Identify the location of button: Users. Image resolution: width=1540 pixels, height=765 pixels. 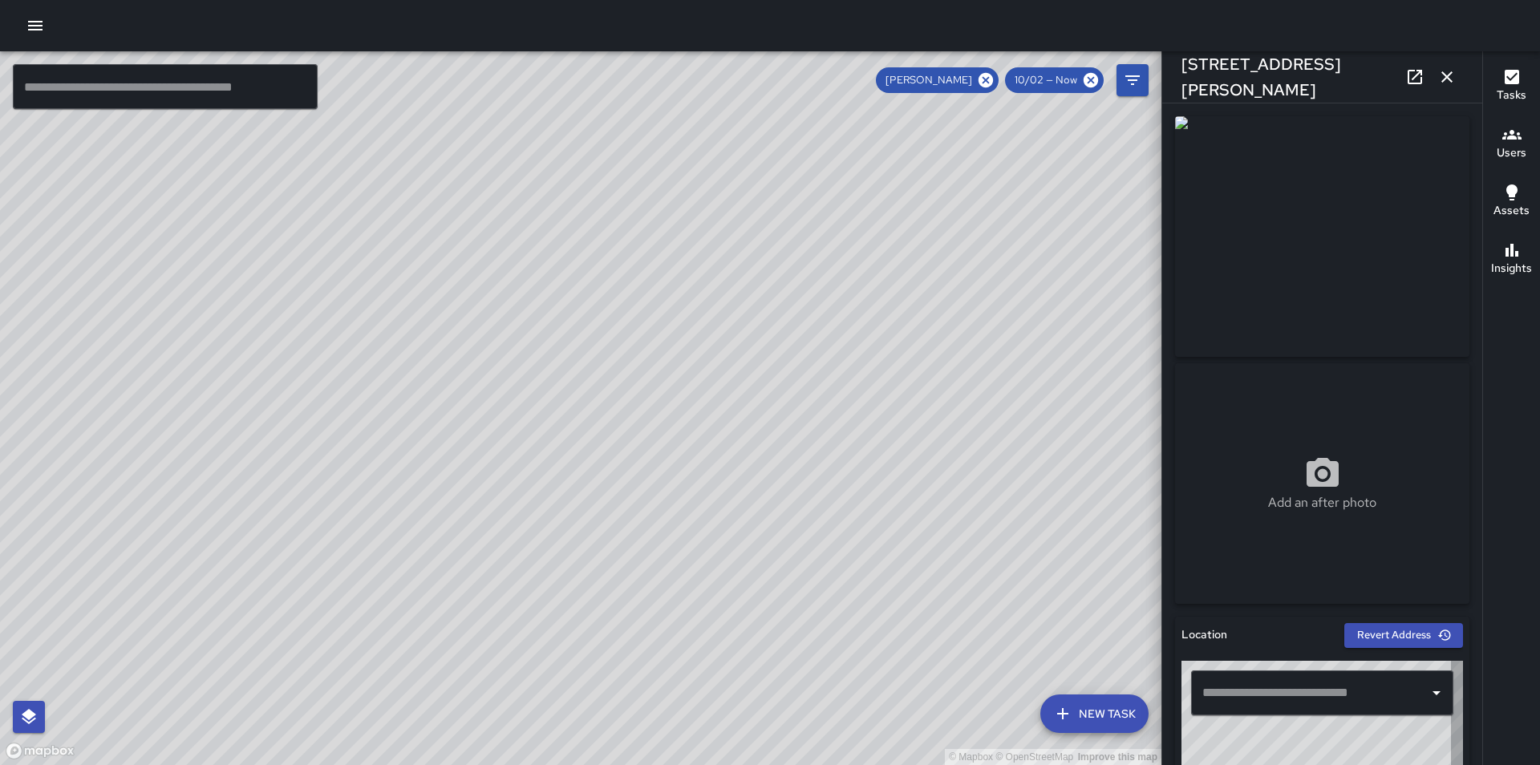
(1512, 144).